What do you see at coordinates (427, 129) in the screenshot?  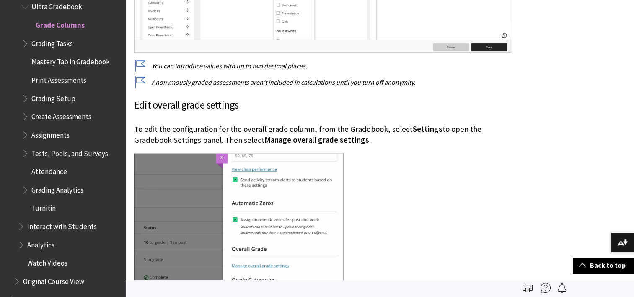 I see `span: Settings` at bounding box center [427, 129].